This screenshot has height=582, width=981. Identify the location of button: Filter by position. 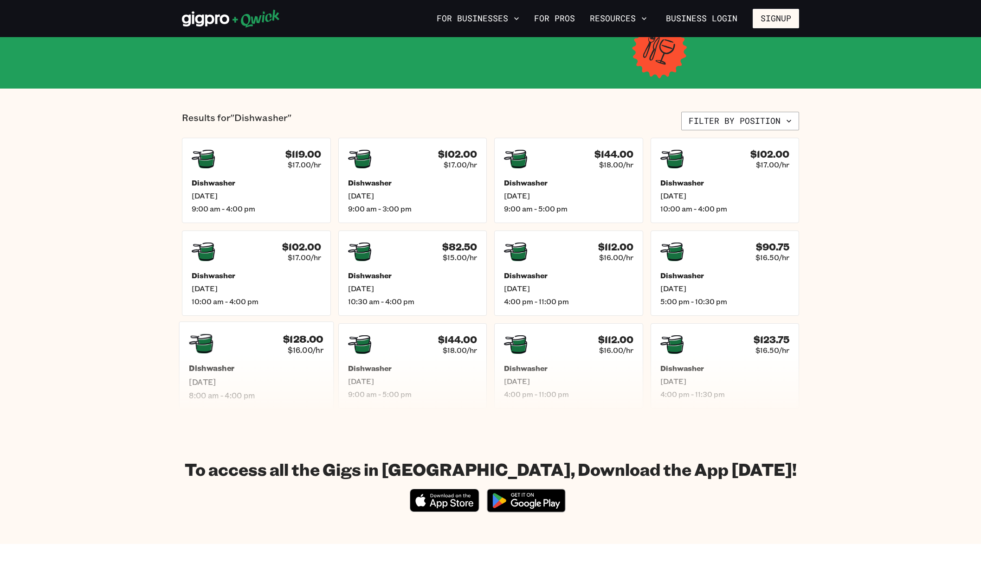
(740, 121).